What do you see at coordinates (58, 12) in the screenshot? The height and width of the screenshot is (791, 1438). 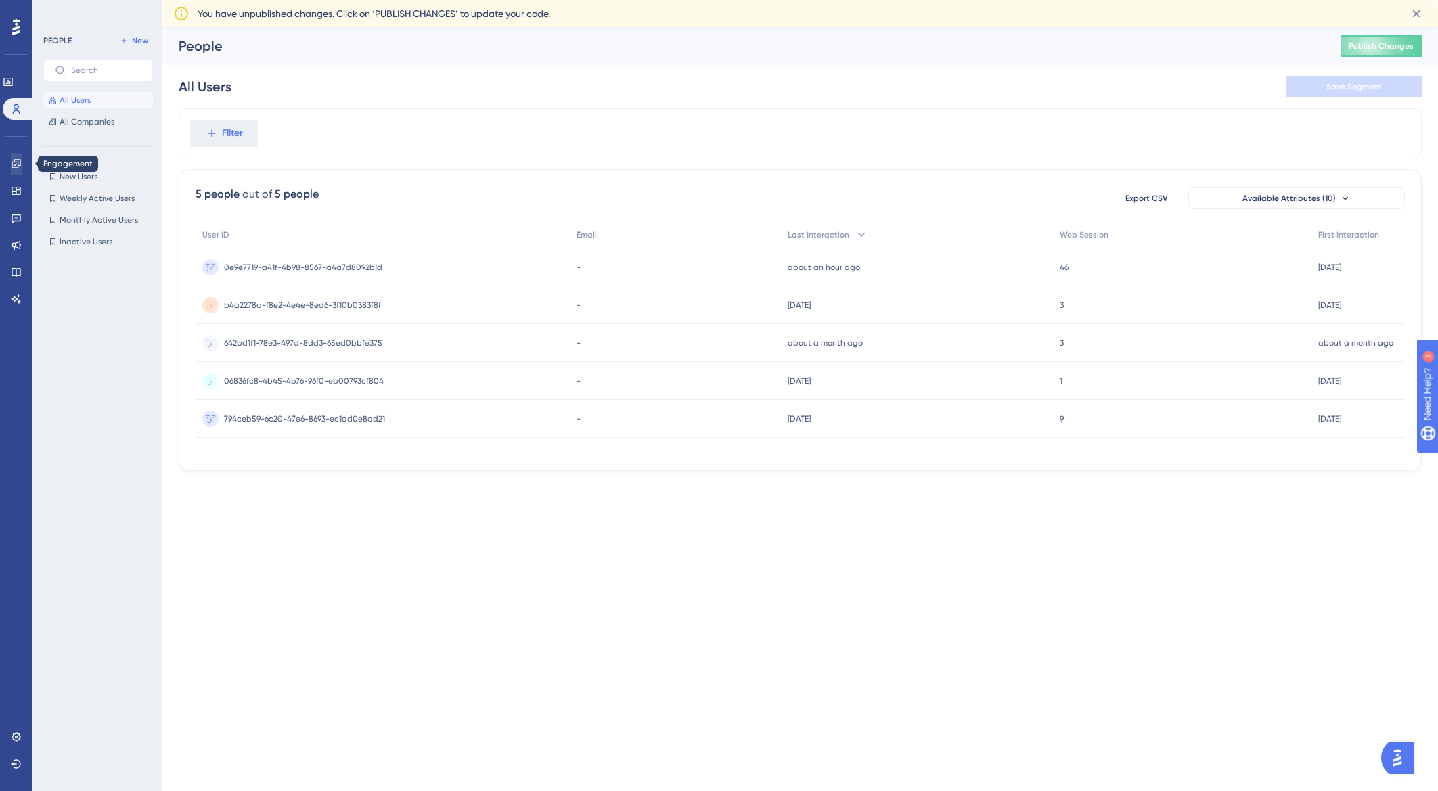 I see `span: Need Help?` at bounding box center [58, 12].